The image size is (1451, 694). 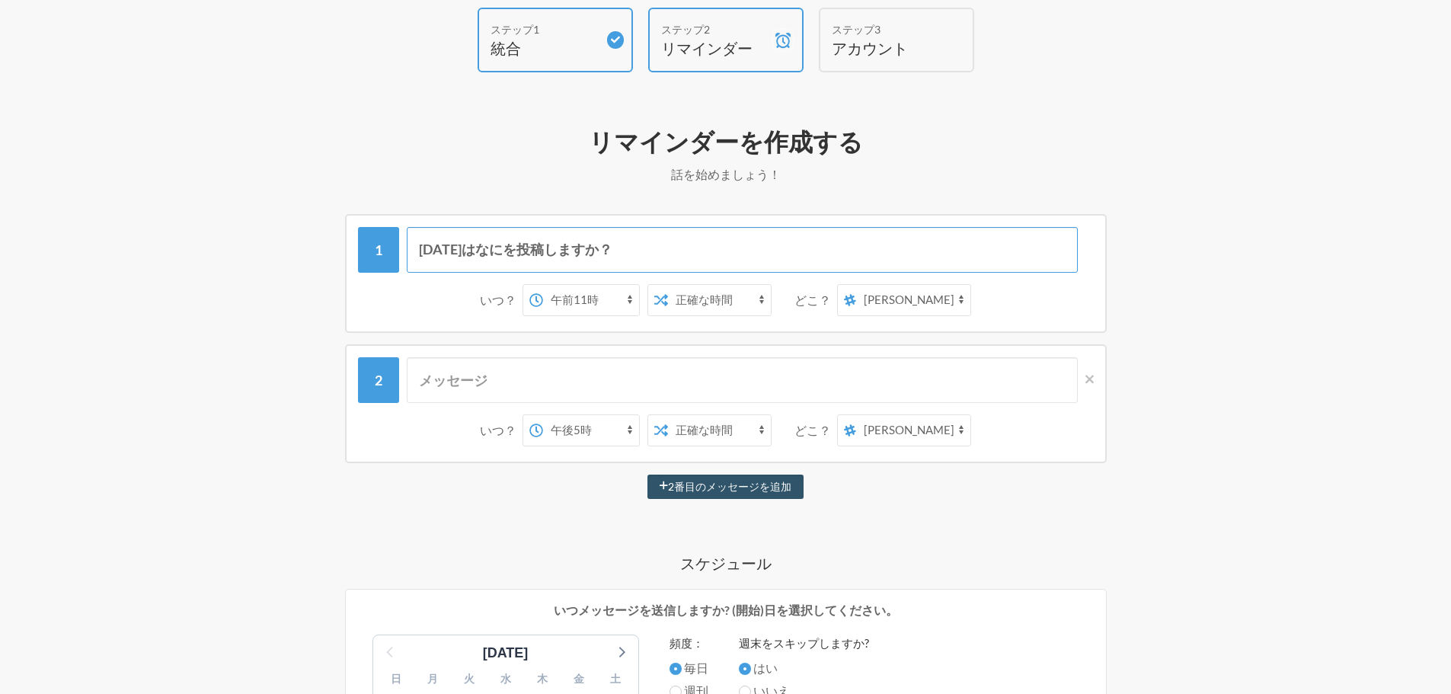 I want to click on font: 月, so click(x=433, y=678).